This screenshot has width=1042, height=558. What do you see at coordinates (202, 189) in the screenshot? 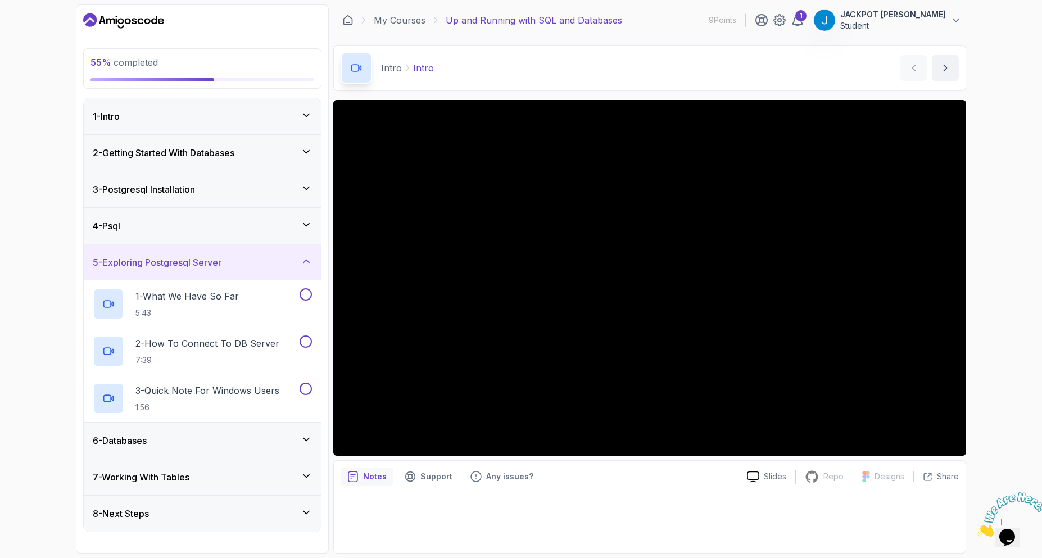
I see `button: 3-Postgresql Installation` at bounding box center [202, 189].